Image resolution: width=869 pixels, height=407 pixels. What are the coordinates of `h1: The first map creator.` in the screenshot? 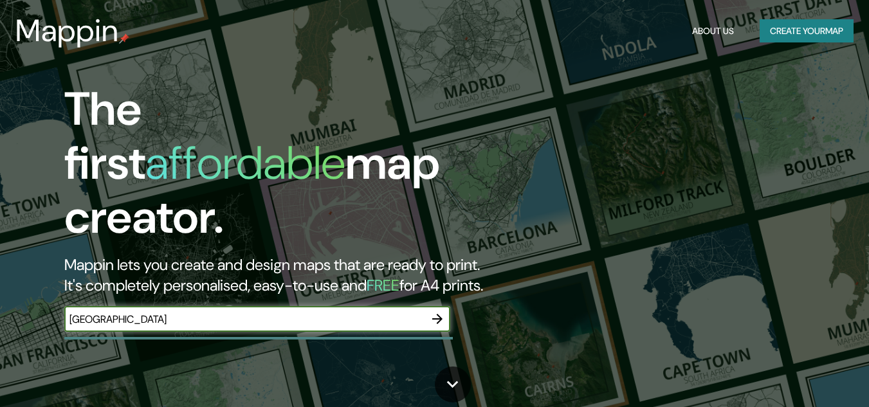 It's located at (282, 169).